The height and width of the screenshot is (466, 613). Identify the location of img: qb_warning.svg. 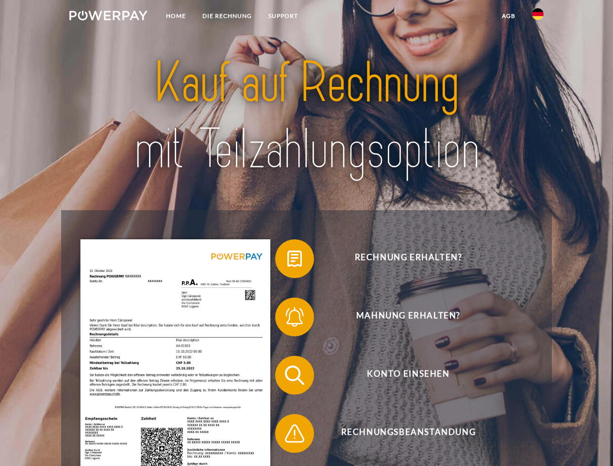
(295, 433).